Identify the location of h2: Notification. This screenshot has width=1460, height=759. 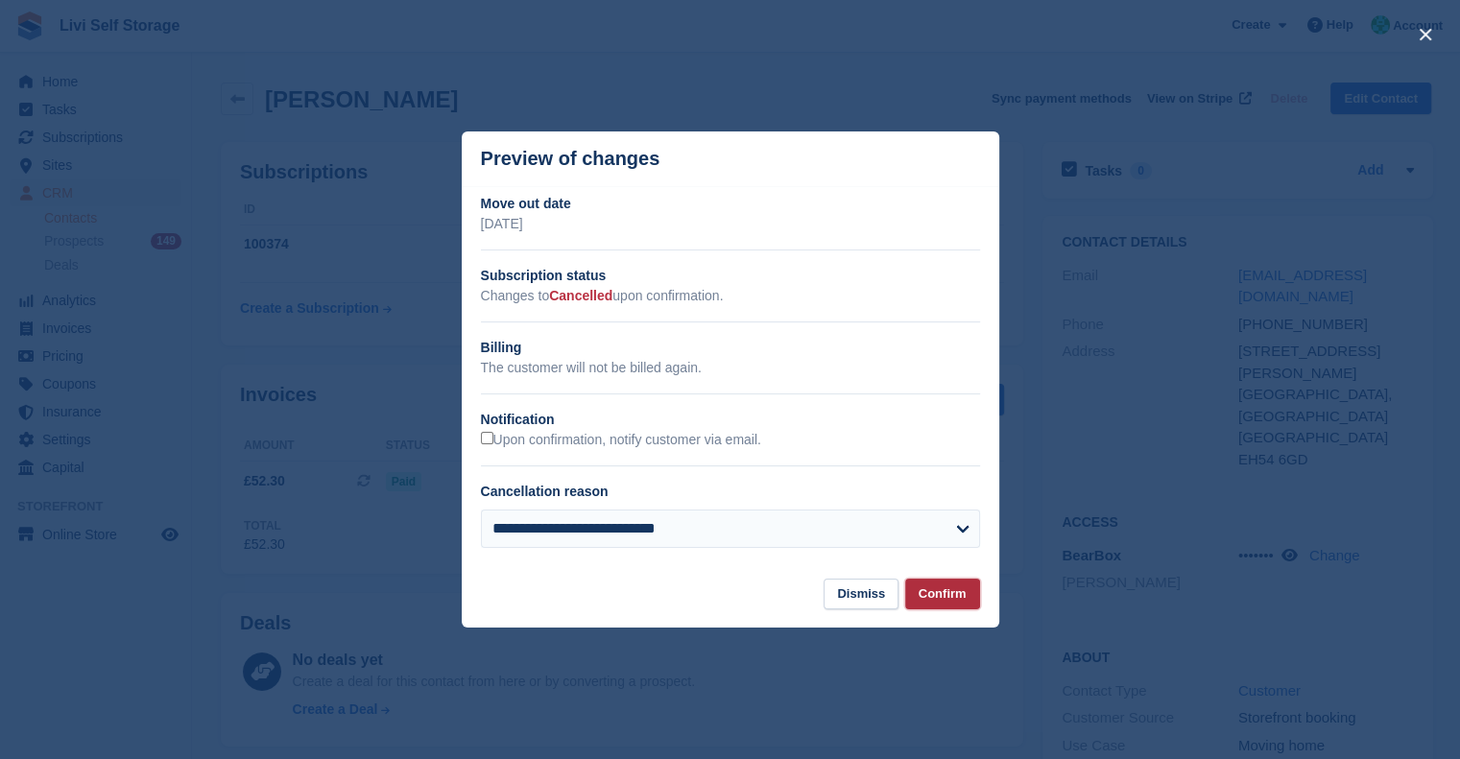
(730, 419).